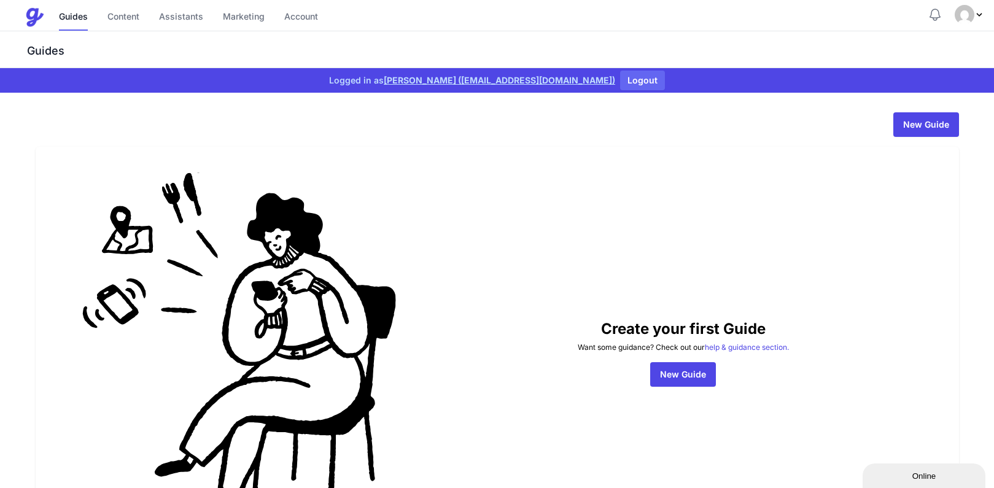  I want to click on a: help & guidance section., so click(747, 347).